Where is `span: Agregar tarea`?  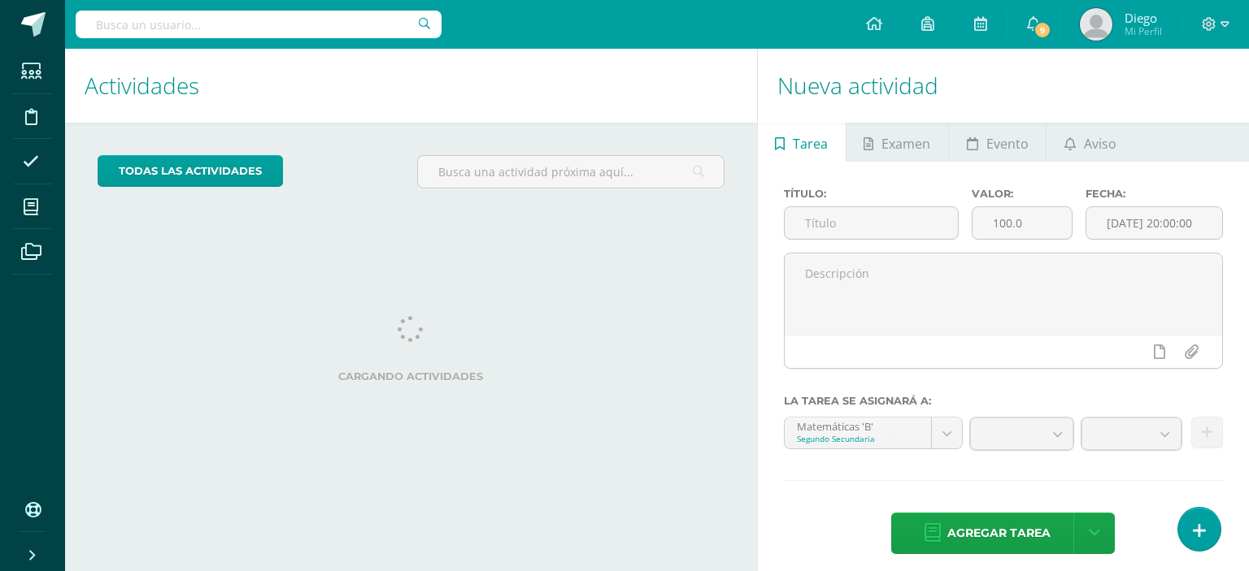
span: Agregar tarea is located at coordinates (998, 533).